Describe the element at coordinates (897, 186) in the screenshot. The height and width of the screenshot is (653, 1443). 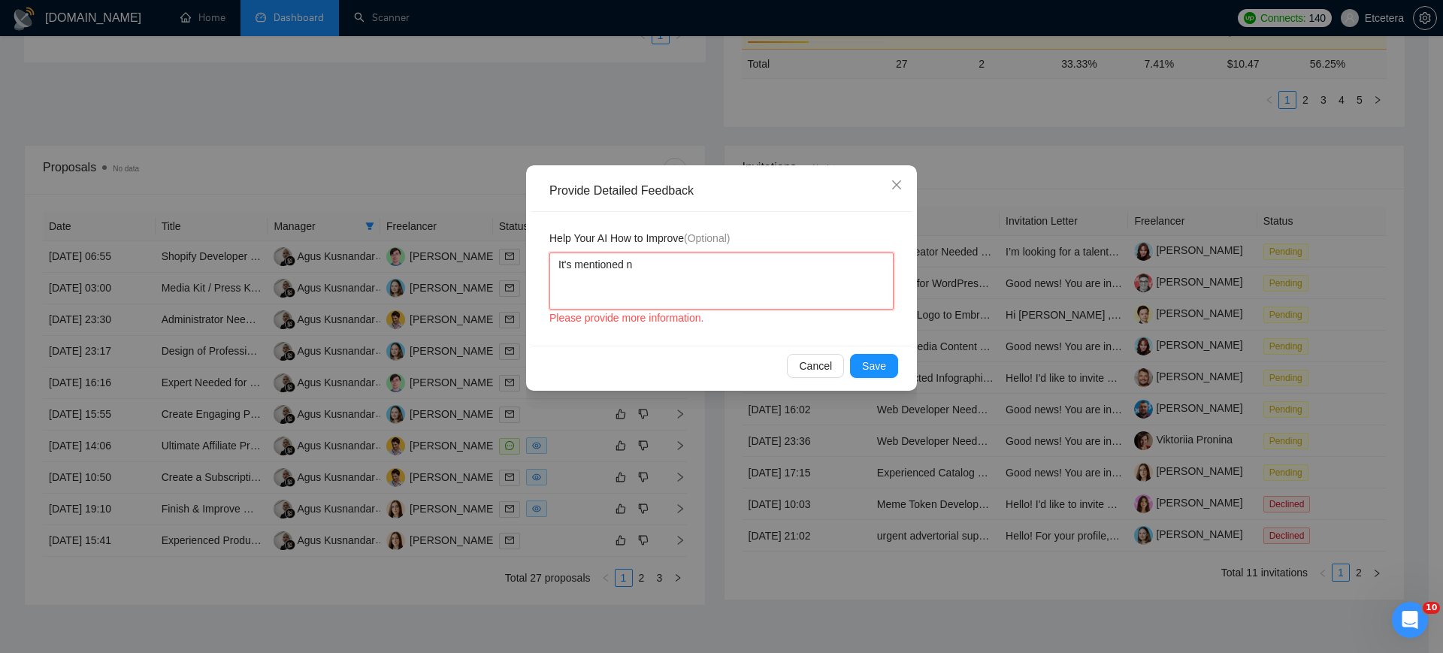
I see `button: Close` at that location.